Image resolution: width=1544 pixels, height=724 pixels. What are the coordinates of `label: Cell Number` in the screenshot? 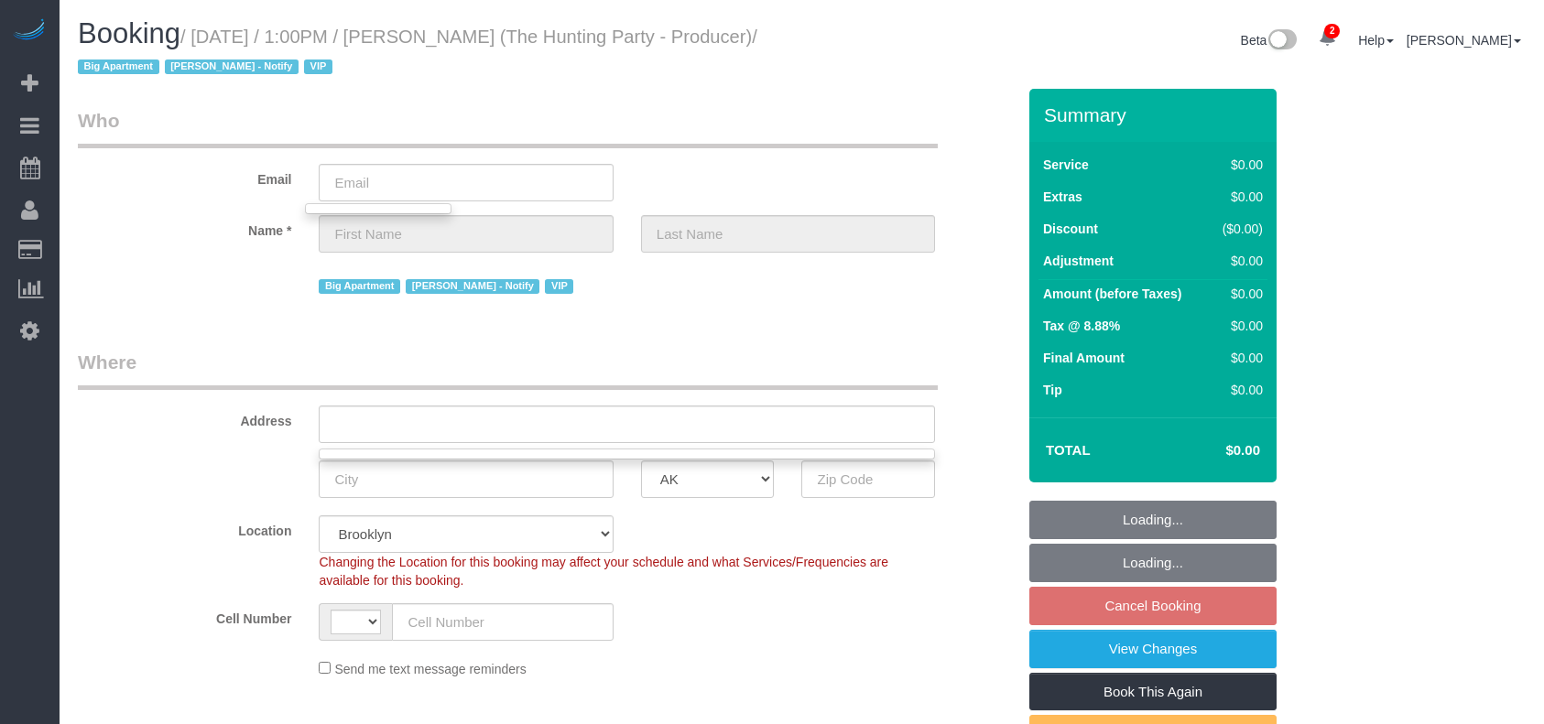 It's located at (184, 615).